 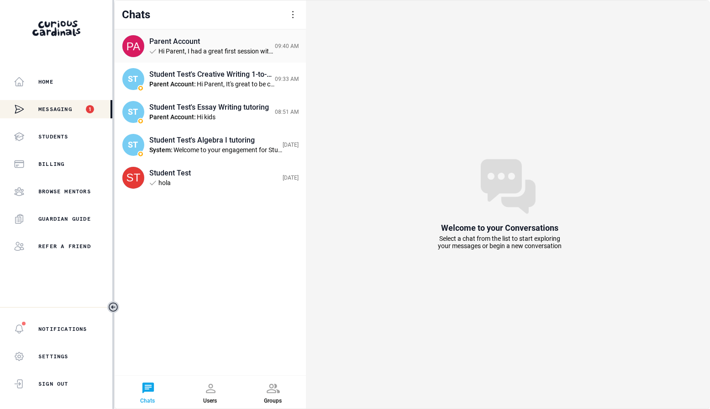 What do you see at coordinates (287, 79) in the screenshot?
I see `div: 09:33 AM` at bounding box center [287, 79].